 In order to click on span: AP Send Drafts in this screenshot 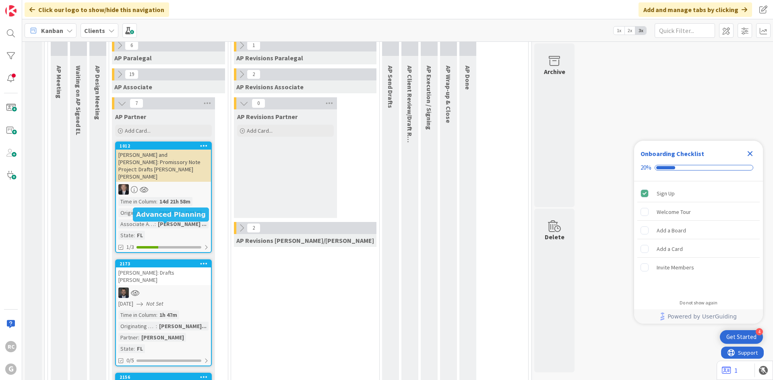, I will do `click(390, 87)`.